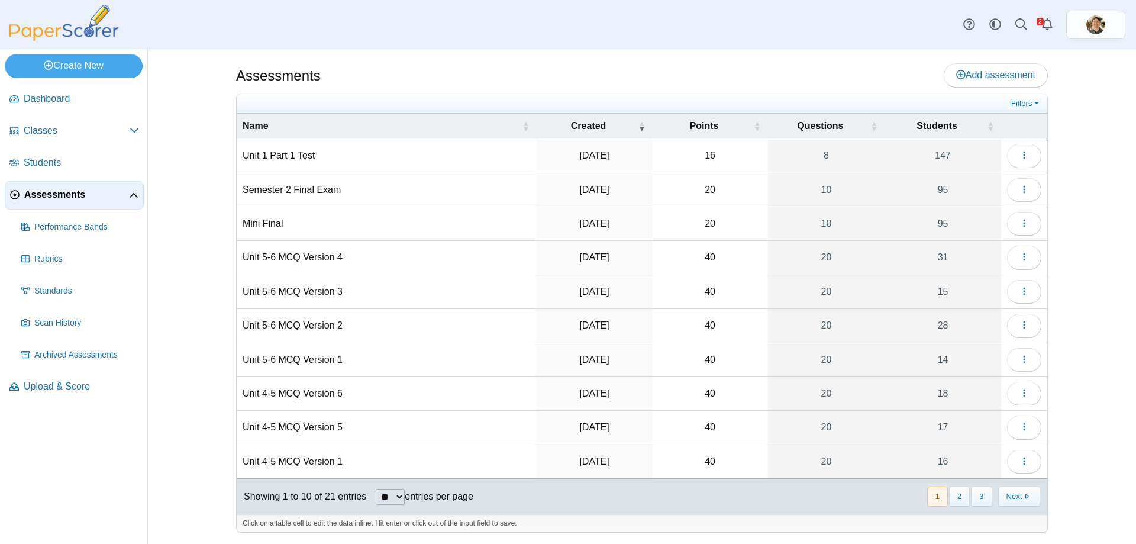 Image resolution: width=1136 pixels, height=544 pixels. Describe the element at coordinates (594, 461) in the screenshot. I see `time: Jan 27, 2025 at 3:45 PM` at that location.